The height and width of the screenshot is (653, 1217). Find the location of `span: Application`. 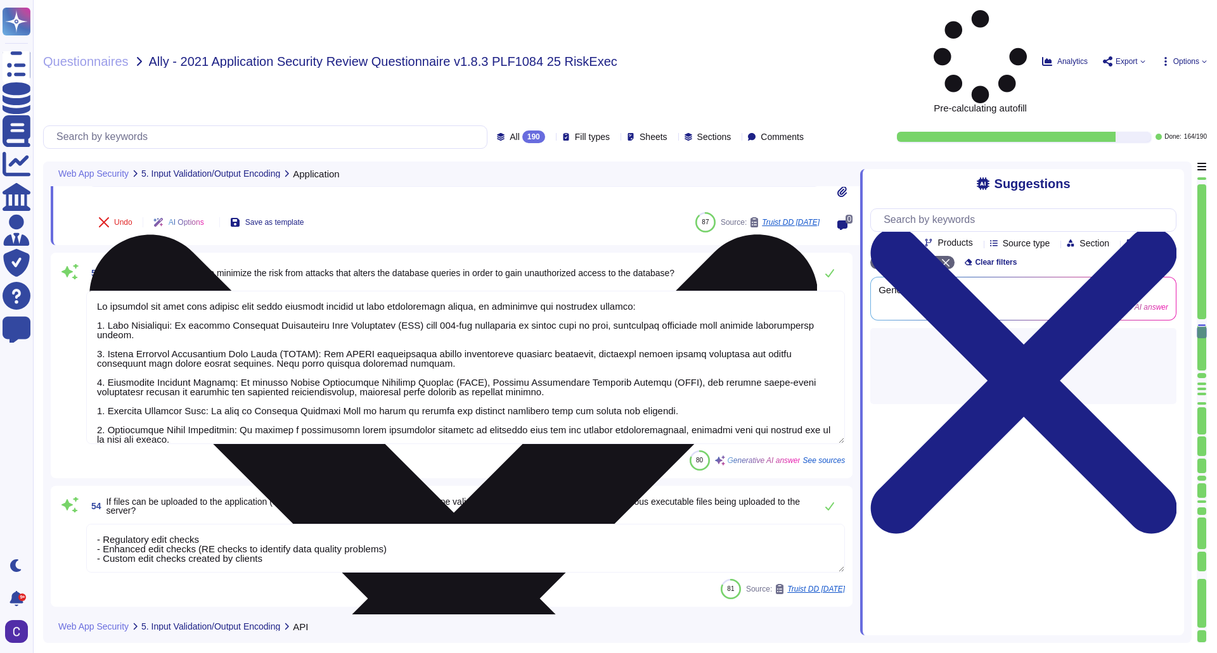

span: Application is located at coordinates (316, 174).